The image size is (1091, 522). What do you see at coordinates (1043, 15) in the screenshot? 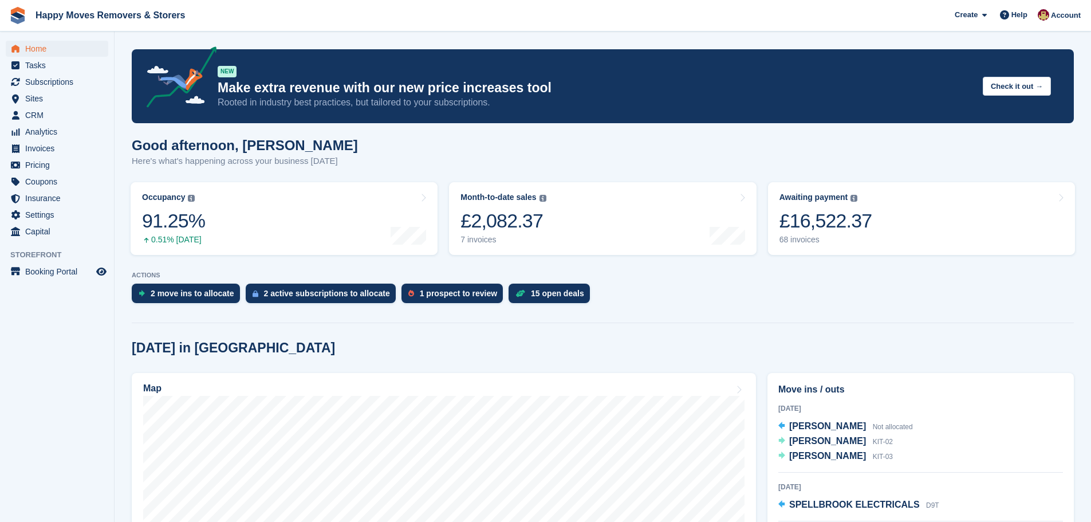
I see `img: Steven Fry` at bounding box center [1043, 15].